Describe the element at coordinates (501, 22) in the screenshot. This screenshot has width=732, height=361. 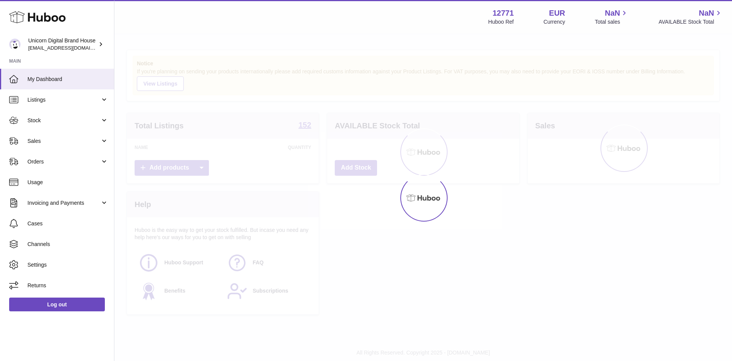
I see `div: Huboo Ref` at that location.